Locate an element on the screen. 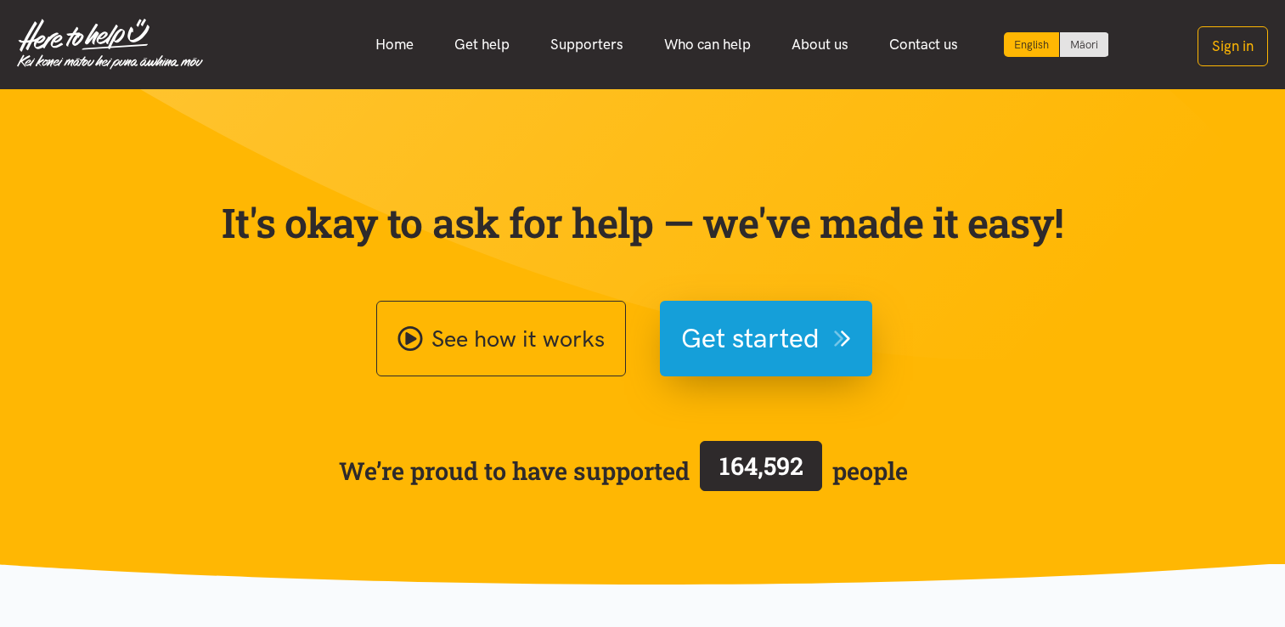  a: Supporters is located at coordinates (587, 44).